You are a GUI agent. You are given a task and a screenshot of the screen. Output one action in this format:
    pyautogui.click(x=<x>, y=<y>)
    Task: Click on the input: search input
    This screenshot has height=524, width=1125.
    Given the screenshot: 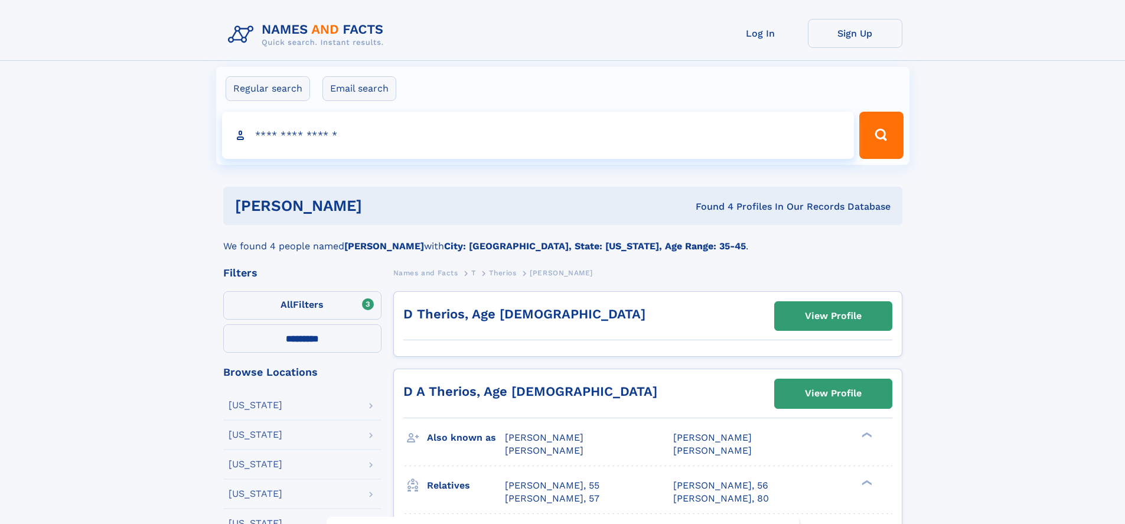 What is the action you would take?
    pyautogui.click(x=538, y=135)
    